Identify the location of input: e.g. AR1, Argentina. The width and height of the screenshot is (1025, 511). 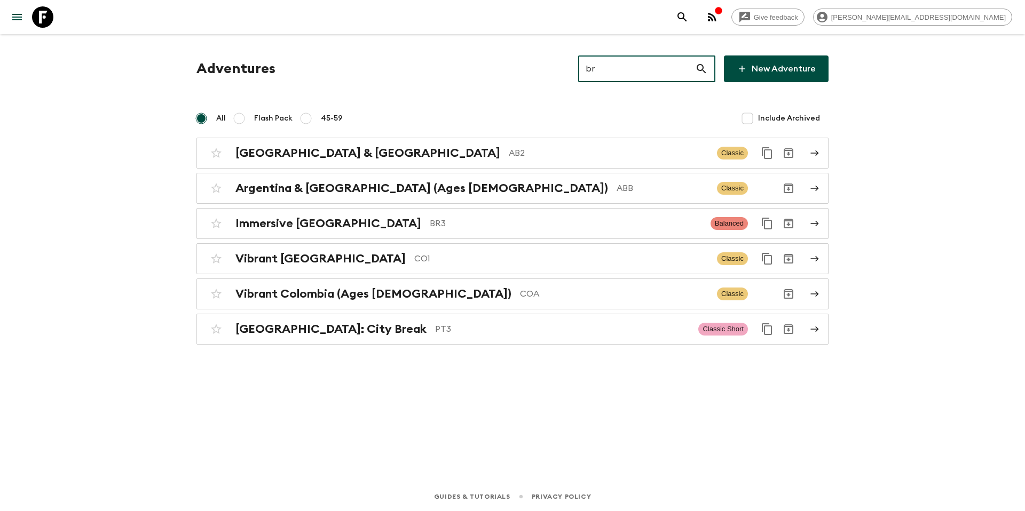
(636, 69).